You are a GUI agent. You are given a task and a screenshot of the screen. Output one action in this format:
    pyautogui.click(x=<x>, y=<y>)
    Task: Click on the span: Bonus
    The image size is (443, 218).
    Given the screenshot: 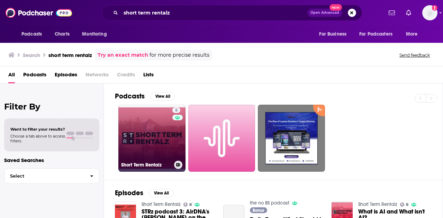 What is the action you would take?
    pyautogui.click(x=258, y=211)
    